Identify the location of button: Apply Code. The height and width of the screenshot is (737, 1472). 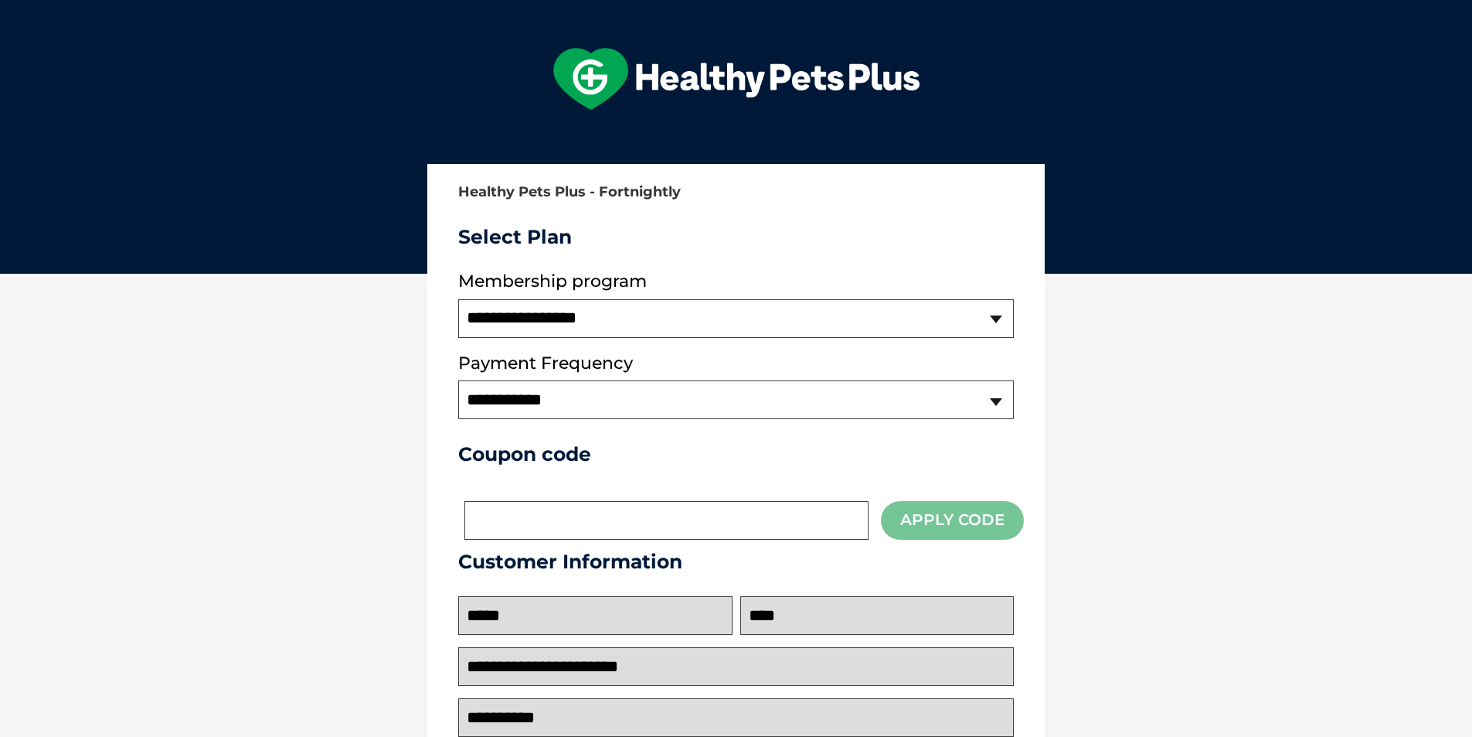
(952, 519).